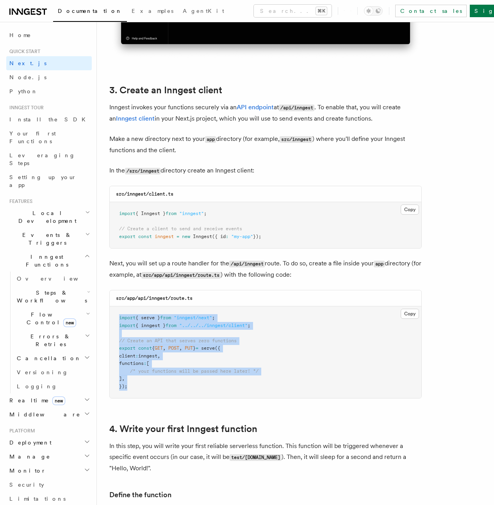 Image resolution: width=494 pixels, height=505 pixels. Describe the element at coordinates (19, 201) in the screenshot. I see `span: Features` at that location.